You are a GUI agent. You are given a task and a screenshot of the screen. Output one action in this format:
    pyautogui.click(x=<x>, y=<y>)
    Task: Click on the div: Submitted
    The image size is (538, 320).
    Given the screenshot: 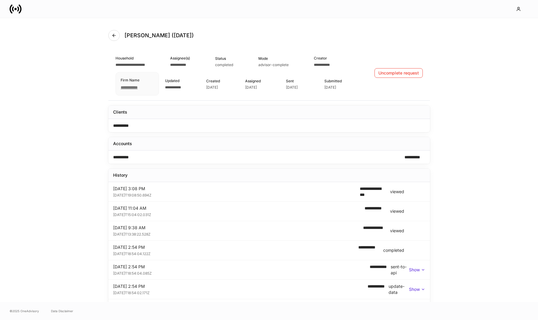 What is the action you would take?
    pyautogui.click(x=333, y=81)
    